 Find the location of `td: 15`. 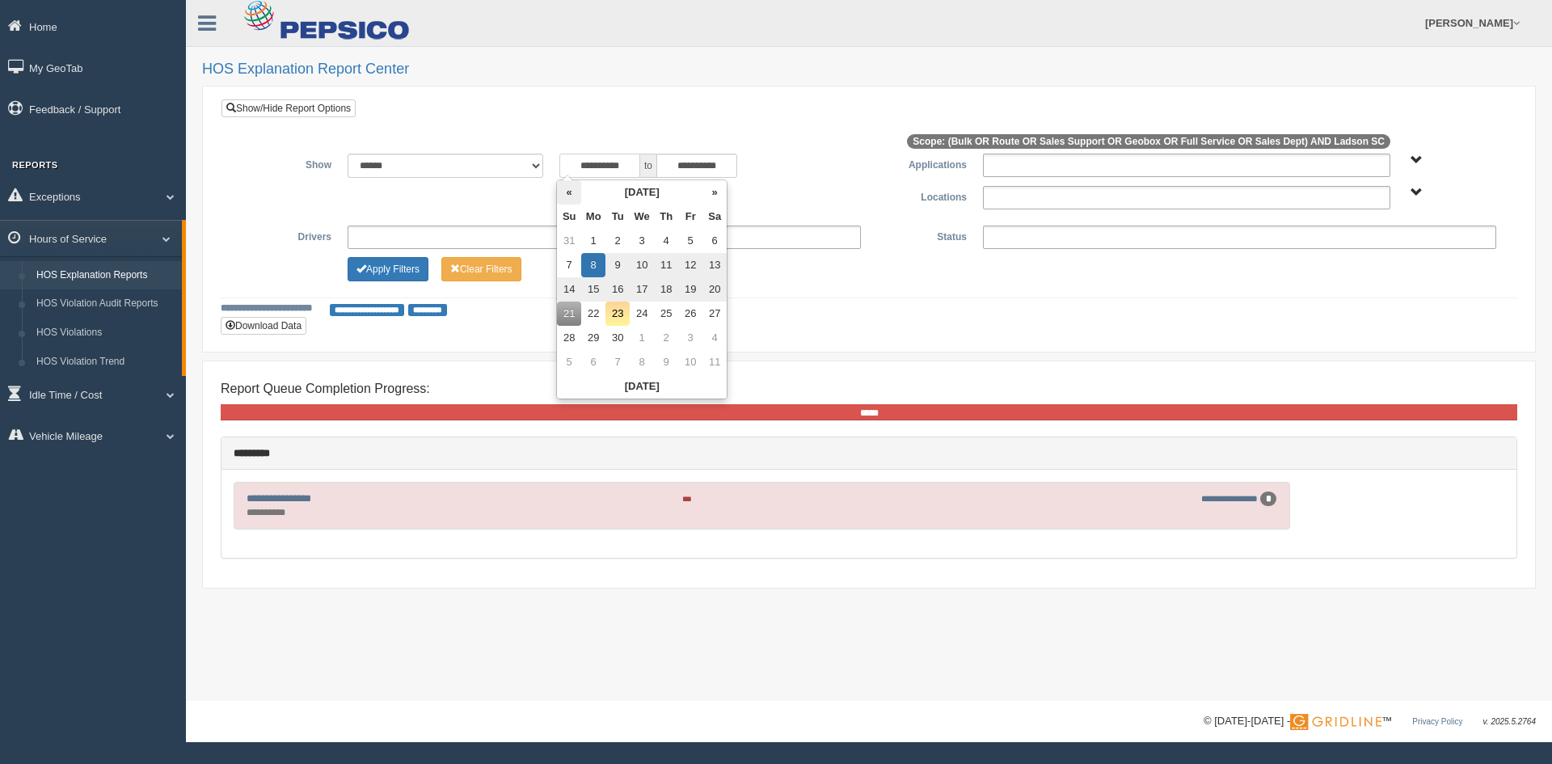

td: 15 is located at coordinates (593, 289).